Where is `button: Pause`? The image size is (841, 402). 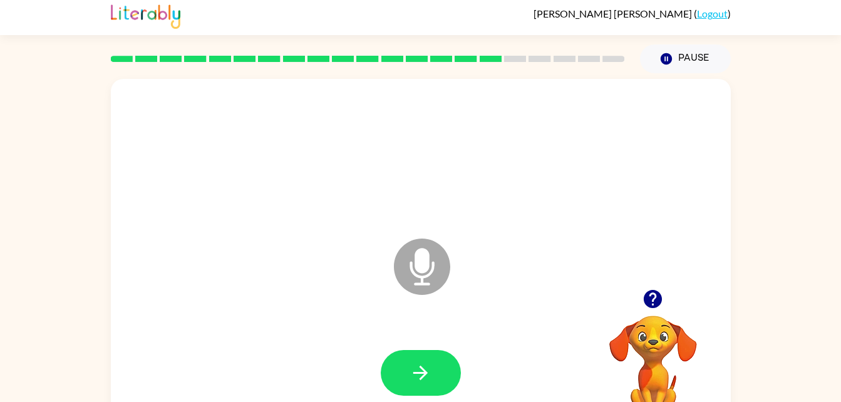 button: Pause is located at coordinates (685, 59).